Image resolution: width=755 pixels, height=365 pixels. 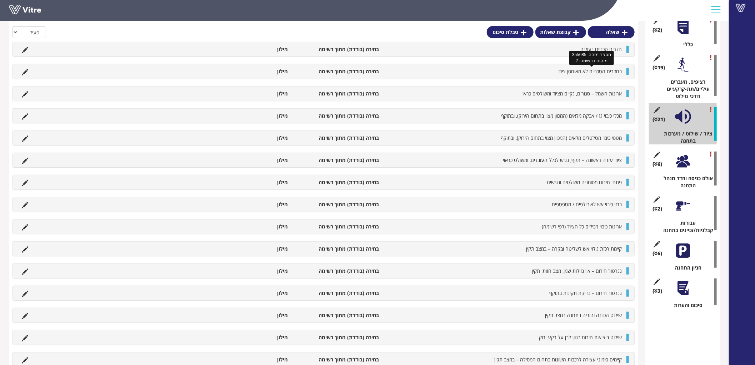 I want to click on span: בחדרים הטכניים לא מאוחסן ציוד, so click(x=590, y=71).